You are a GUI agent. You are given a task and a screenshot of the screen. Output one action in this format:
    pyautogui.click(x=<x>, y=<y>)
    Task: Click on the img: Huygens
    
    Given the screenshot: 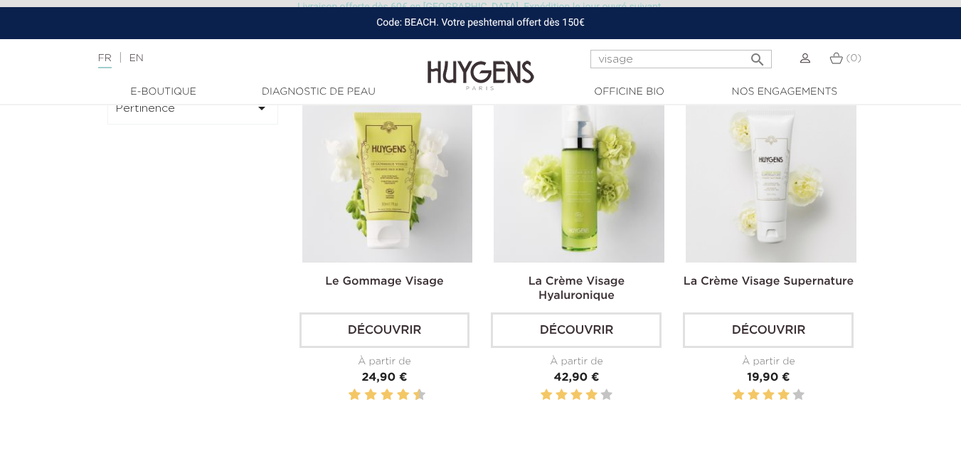 What is the action you would take?
    pyautogui.click(x=481, y=65)
    